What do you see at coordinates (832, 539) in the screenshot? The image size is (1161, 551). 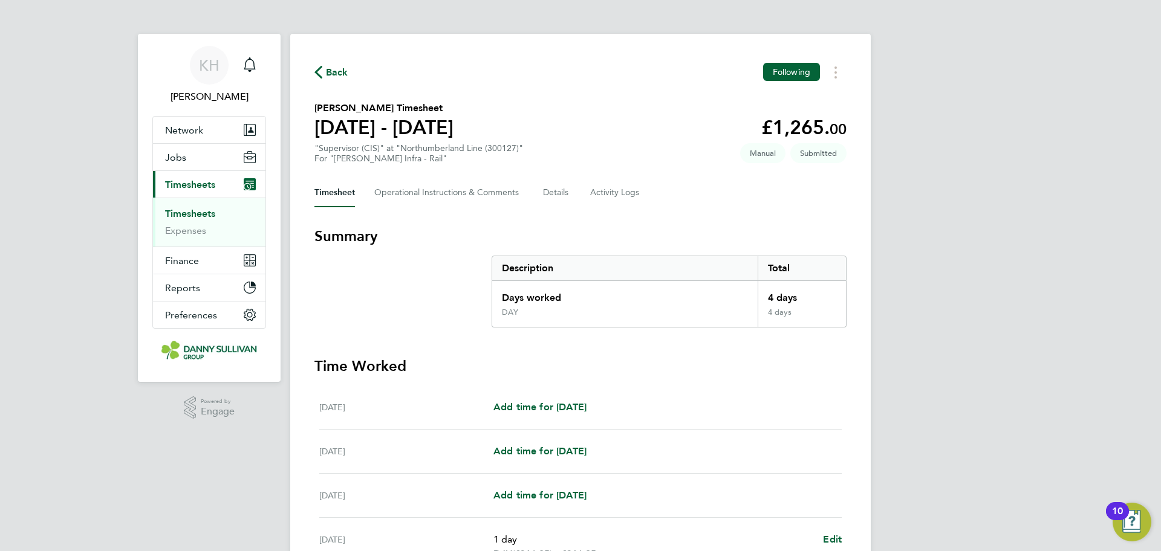 I see `span: Edit` at bounding box center [832, 539].